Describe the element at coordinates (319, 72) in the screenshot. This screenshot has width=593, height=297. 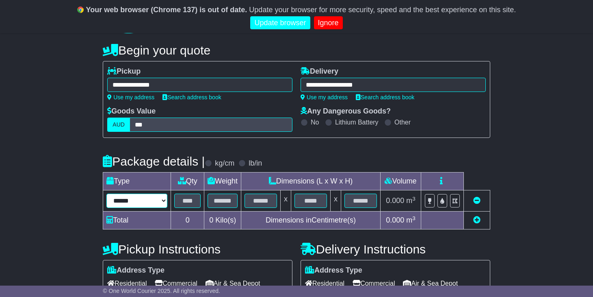
I see `label: Delivery` at that location.